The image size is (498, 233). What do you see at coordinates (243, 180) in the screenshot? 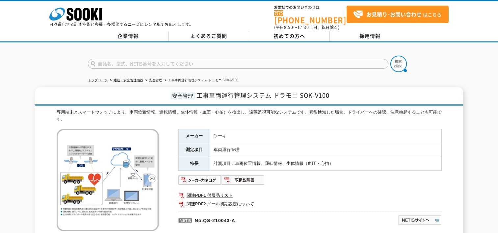
I see `img: 取扱説明書` at bounding box center [243, 180].